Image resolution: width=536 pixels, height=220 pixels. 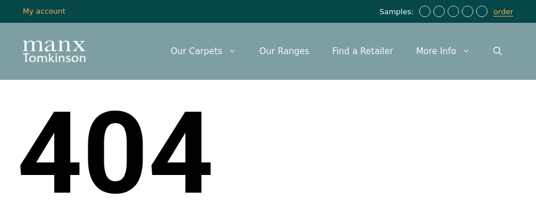 What do you see at coordinates (54, 51) in the screenshot?
I see `img: Manx Tomkinson` at bounding box center [54, 51].